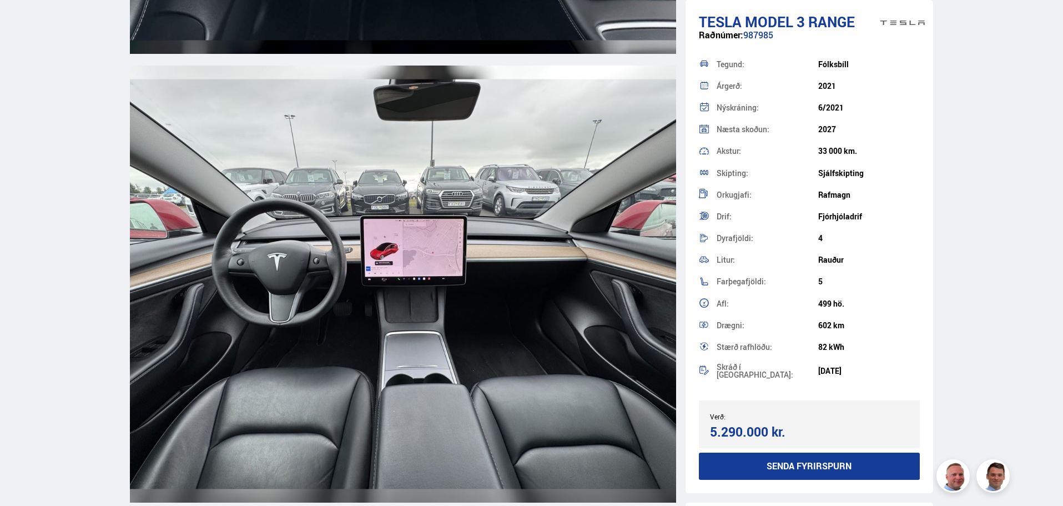 This screenshot has width=1063, height=506. I want to click on div: Drif:, so click(767, 217).